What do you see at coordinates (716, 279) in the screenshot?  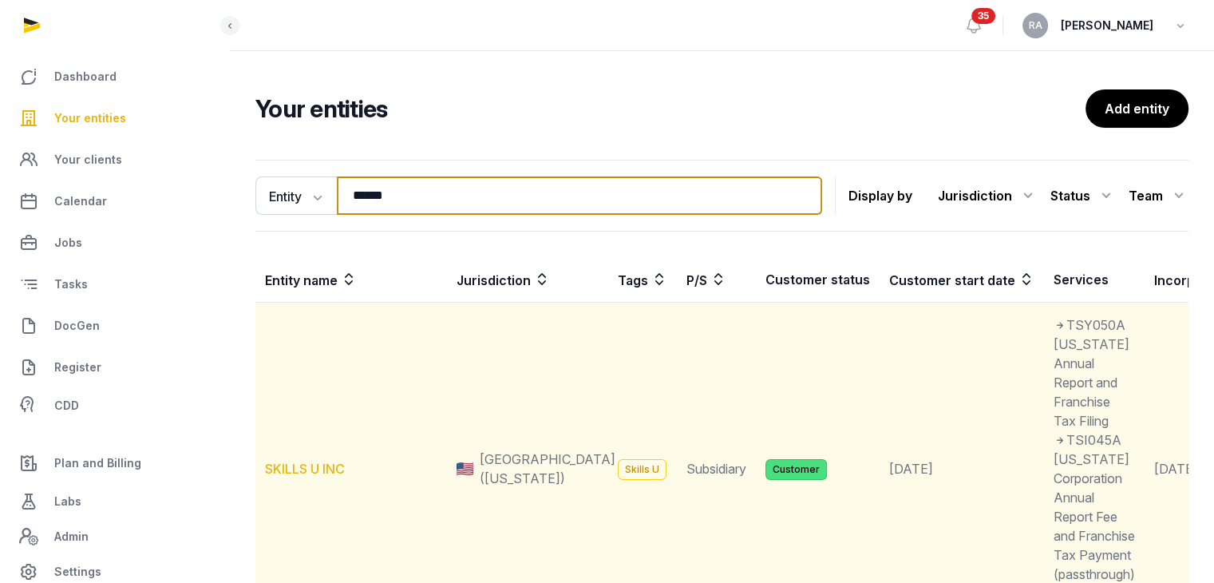 I see `th: P/S` at bounding box center [716, 279].